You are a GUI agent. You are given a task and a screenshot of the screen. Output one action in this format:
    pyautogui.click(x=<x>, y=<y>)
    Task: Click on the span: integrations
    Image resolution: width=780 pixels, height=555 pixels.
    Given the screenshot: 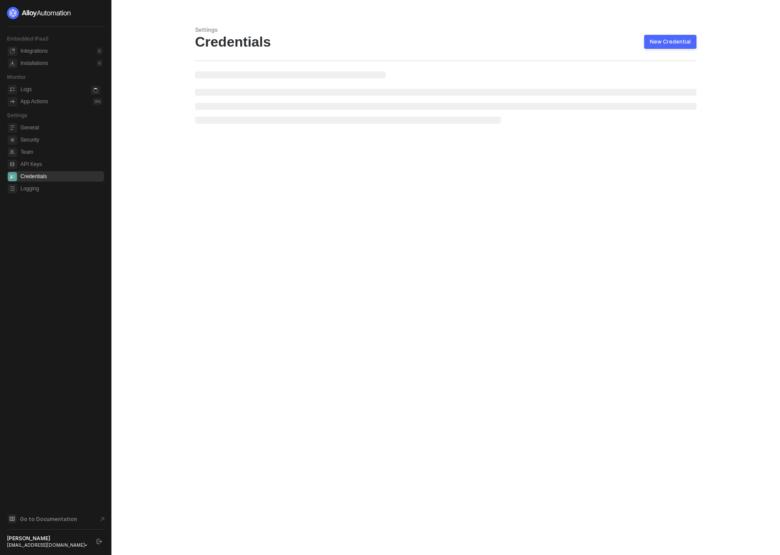 What is the action you would take?
    pyautogui.click(x=12, y=51)
    